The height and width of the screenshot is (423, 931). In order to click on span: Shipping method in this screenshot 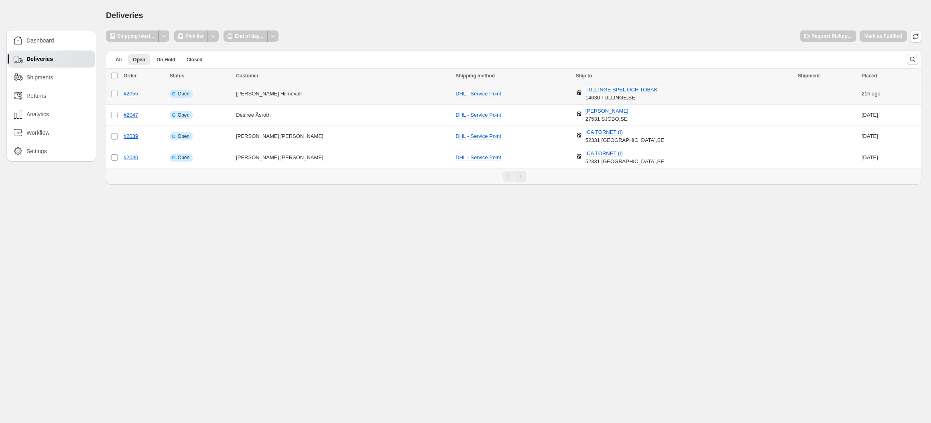, I will do `click(475, 76)`.